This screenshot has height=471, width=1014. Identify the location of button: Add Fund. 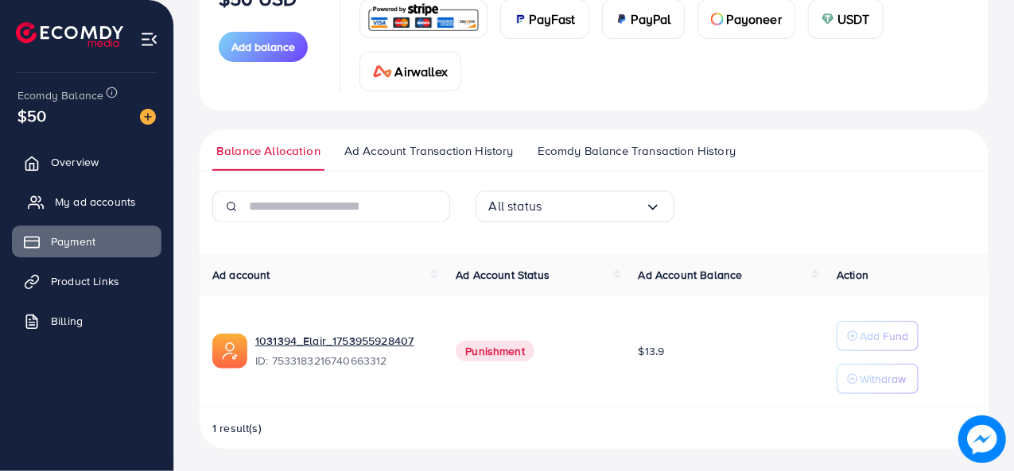
(877, 336).